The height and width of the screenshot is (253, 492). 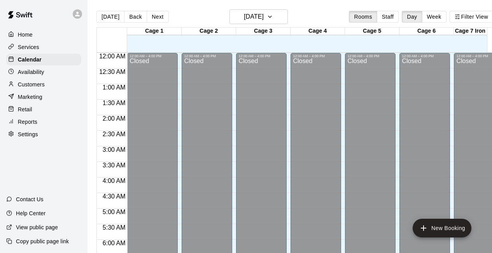 I want to click on div: Cage 1, so click(x=154, y=31).